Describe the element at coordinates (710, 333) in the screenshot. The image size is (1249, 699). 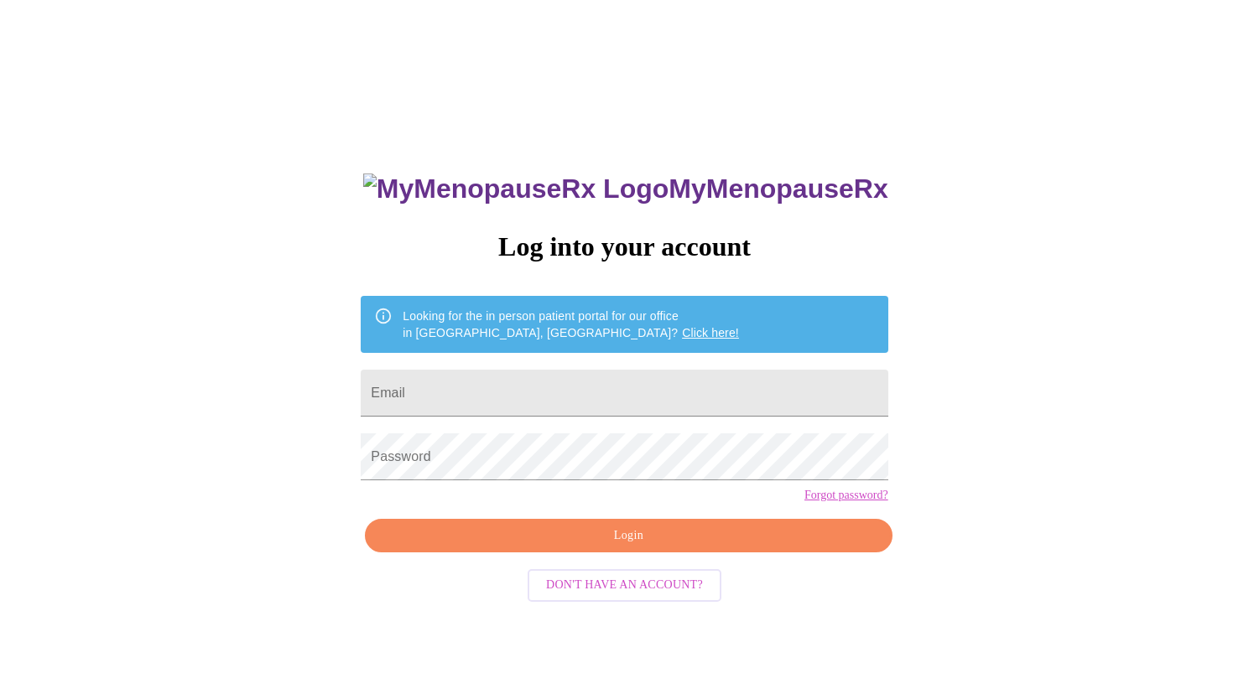
I see `a: Click here!` at that location.